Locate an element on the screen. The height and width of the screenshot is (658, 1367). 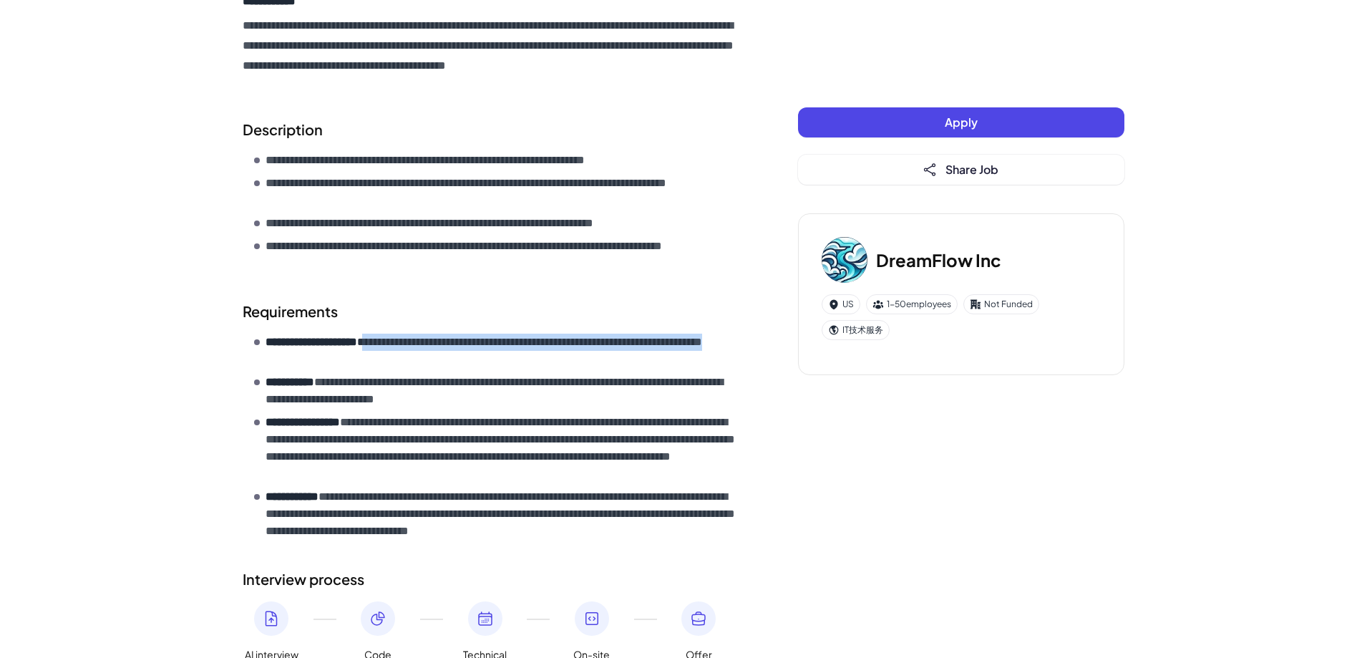
h2: Interview process is located at coordinates (492, 579).